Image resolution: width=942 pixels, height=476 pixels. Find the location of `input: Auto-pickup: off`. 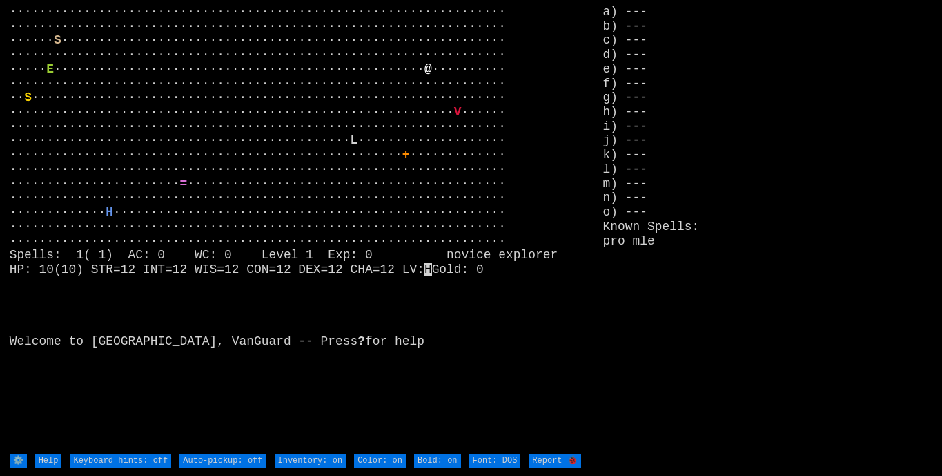

input: Auto-pickup: off is located at coordinates (222, 460).